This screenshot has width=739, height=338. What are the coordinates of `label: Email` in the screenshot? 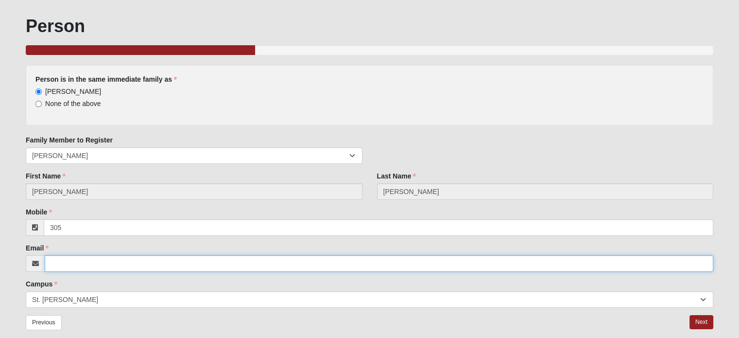 It's located at (37, 248).